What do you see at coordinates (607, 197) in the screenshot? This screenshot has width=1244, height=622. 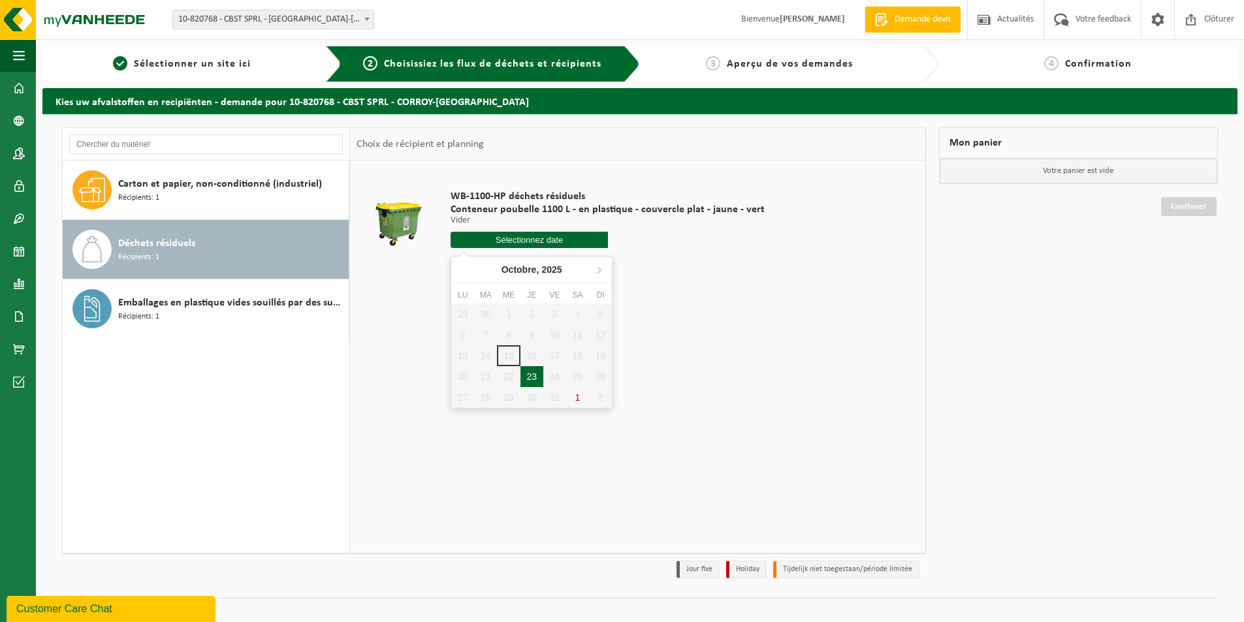 I see `span: WB-1100-HP déchets résiduels` at bounding box center [607, 197].